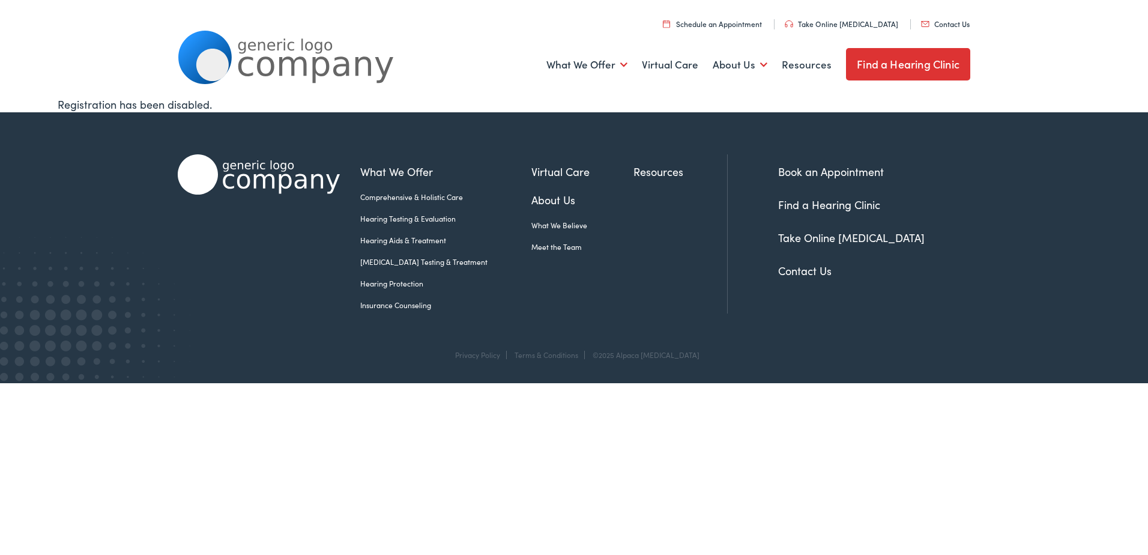 This screenshot has height=555, width=1148. What do you see at coordinates (478, 354) in the screenshot?
I see `a: Privacy Policy` at bounding box center [478, 354].